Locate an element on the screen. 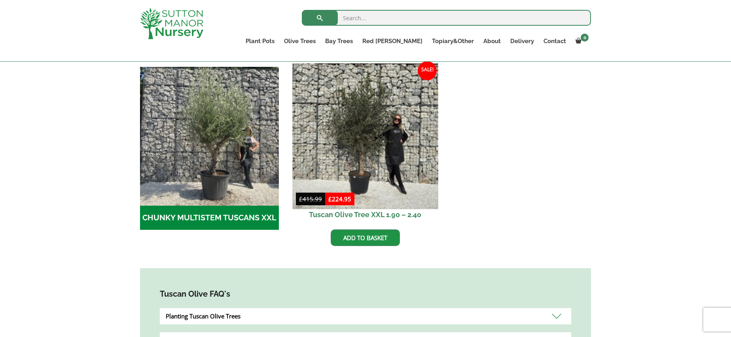 The image size is (731, 337). a: Bay Trees is located at coordinates (339, 41).